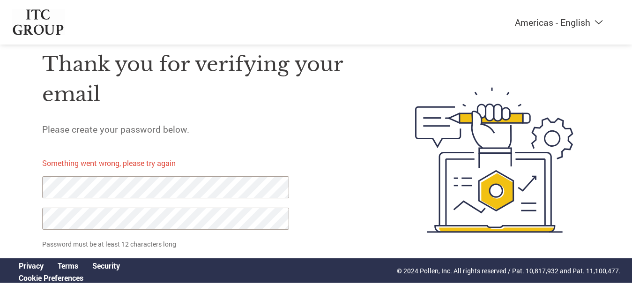  What do you see at coordinates (207, 79) in the screenshot?
I see `h1: Thank you for verifying your email` at bounding box center [207, 79].